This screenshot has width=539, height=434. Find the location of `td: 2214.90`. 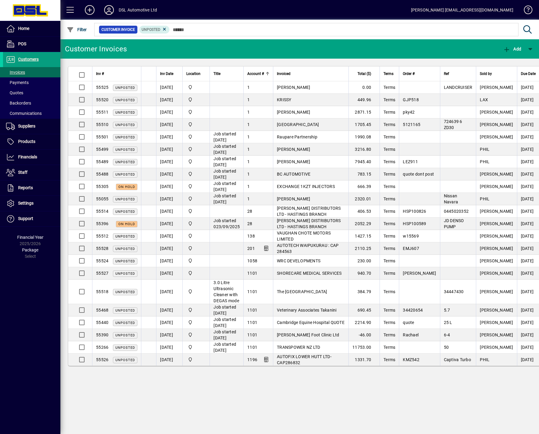

td: 2214.90 is located at coordinates (364, 322).